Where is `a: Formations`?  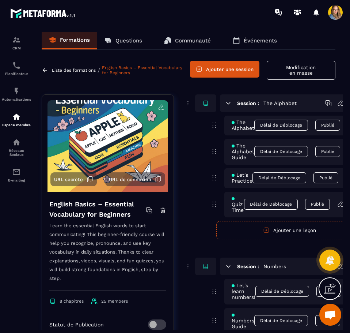
a: Formations is located at coordinates (69, 41).